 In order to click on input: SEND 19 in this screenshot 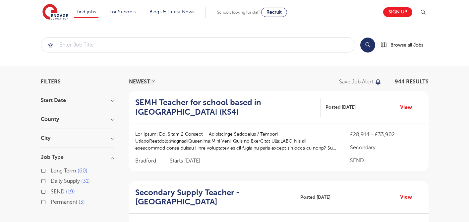, I will do `click(53, 190)`.